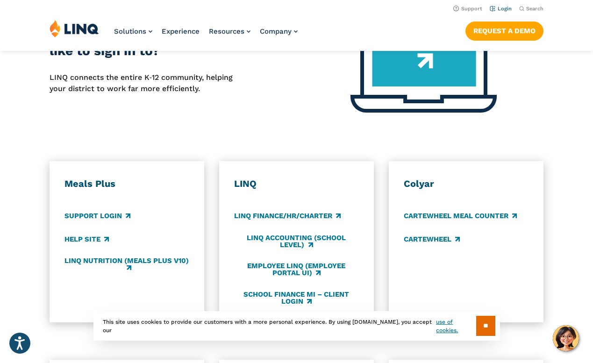  I want to click on span: Experience, so click(180, 31).